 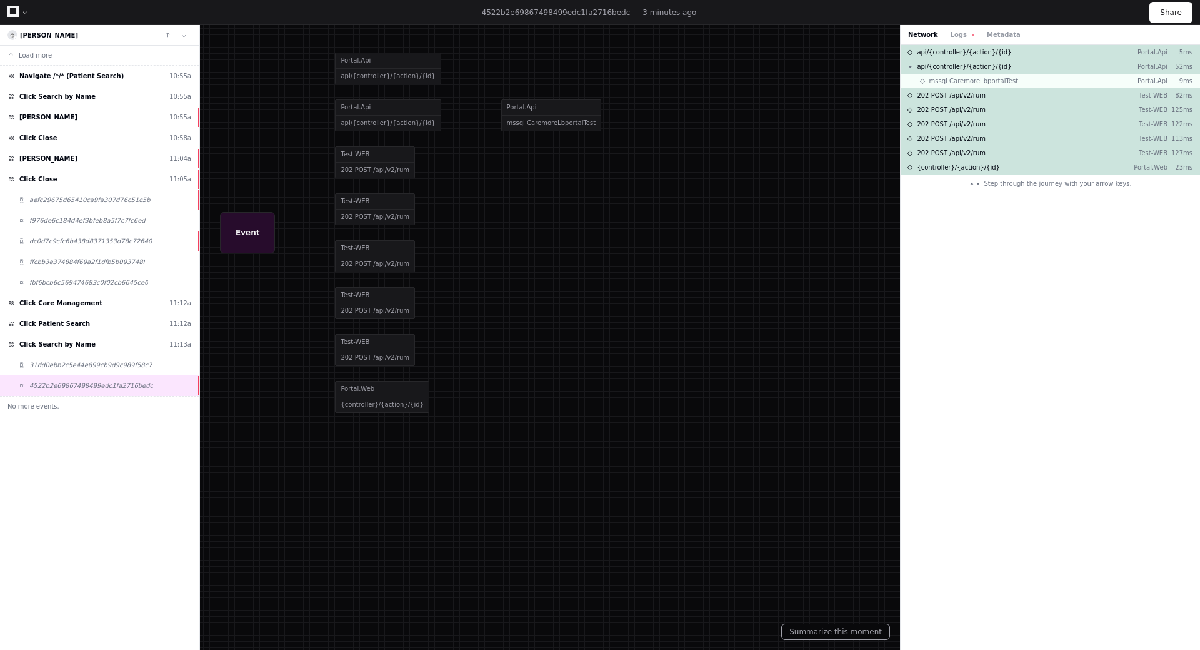 What do you see at coordinates (90, 199) in the screenshot?
I see `span: aefc29675d65410ca9fa307d76c51c5b` at bounding box center [90, 199].